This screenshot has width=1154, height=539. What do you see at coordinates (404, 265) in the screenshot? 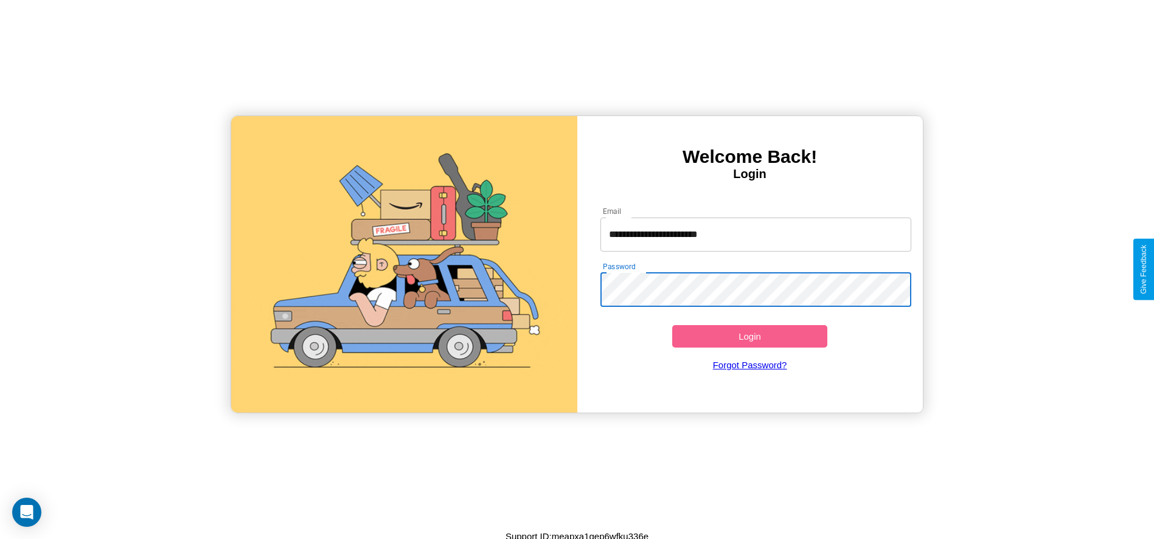
I see `img: gif` at bounding box center [404, 265].